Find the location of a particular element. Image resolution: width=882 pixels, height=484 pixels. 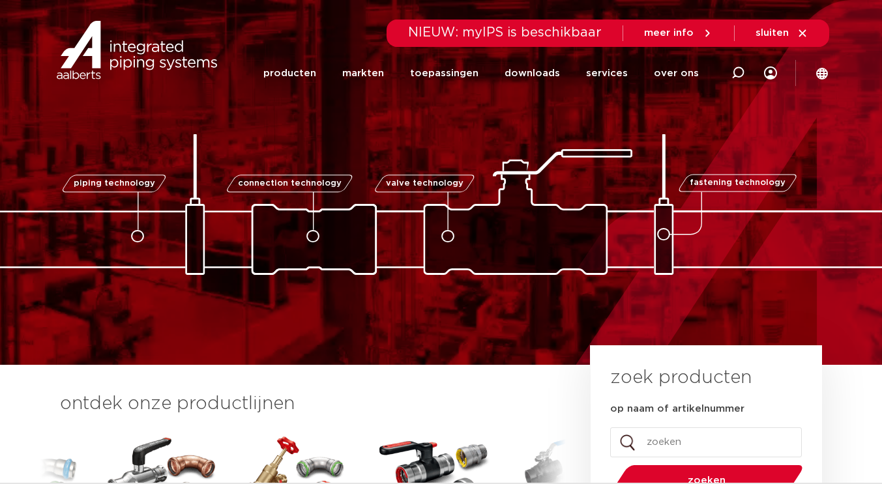

a: downloads is located at coordinates (532, 73).